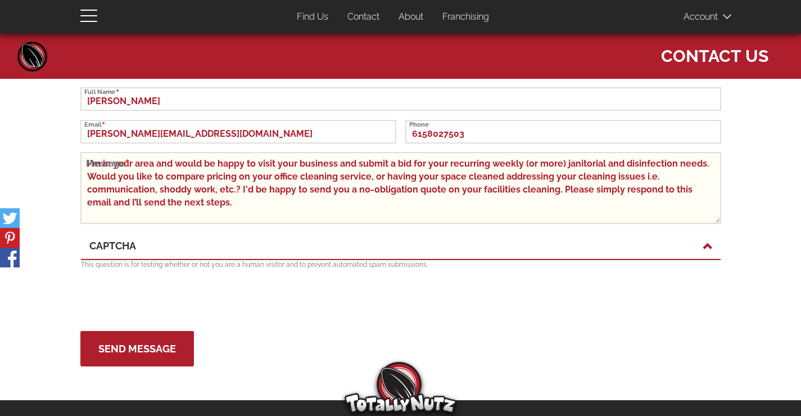 The width and height of the screenshot is (801, 416). Describe the element at coordinates (137, 348) in the screenshot. I see `button: Send Message` at that location.